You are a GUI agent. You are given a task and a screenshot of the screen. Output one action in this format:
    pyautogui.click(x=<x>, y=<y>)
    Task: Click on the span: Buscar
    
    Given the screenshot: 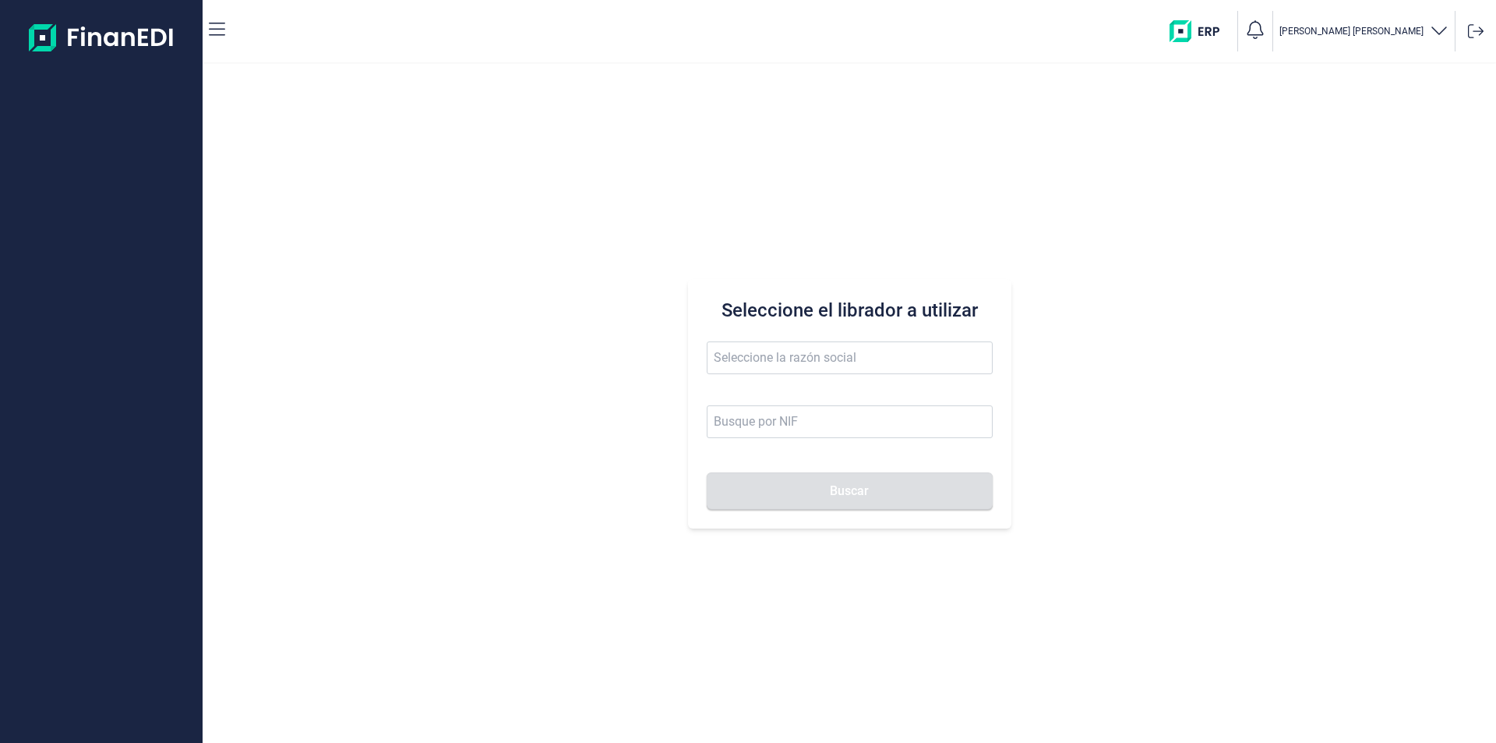 What is the action you would take?
    pyautogui.click(x=849, y=490)
    